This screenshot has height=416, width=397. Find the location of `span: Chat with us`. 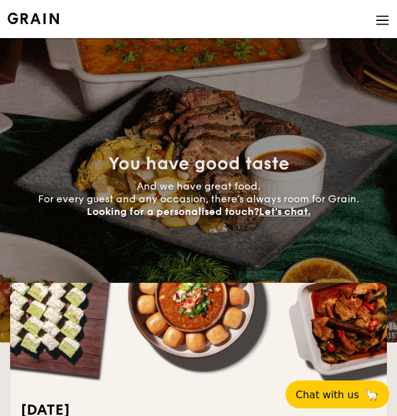

span: Chat with us is located at coordinates (328, 394).